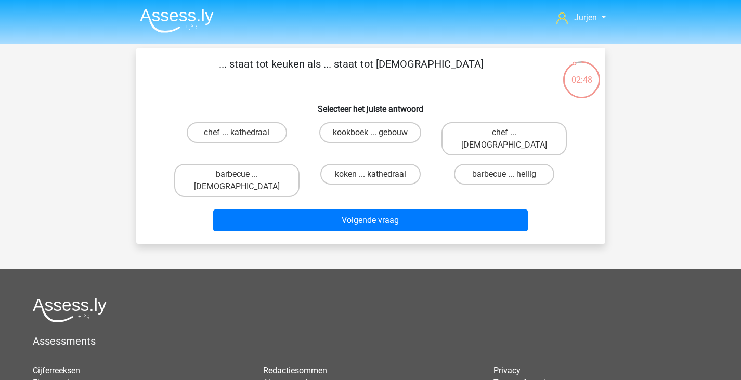  What do you see at coordinates (295, 370) in the screenshot?
I see `a: Redactiesommen` at bounding box center [295, 370].